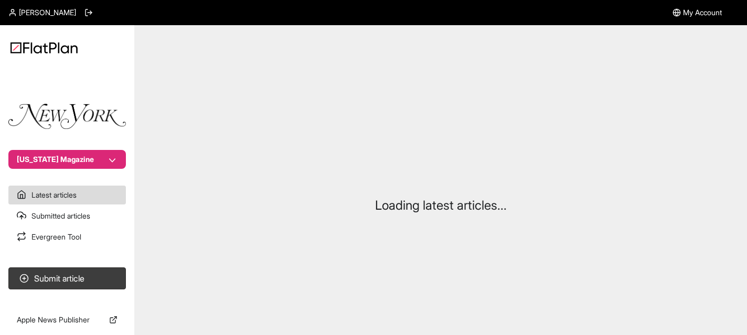 The width and height of the screenshot is (747, 335). What do you see at coordinates (67, 116) in the screenshot?
I see `img: Publication Logo` at bounding box center [67, 116].